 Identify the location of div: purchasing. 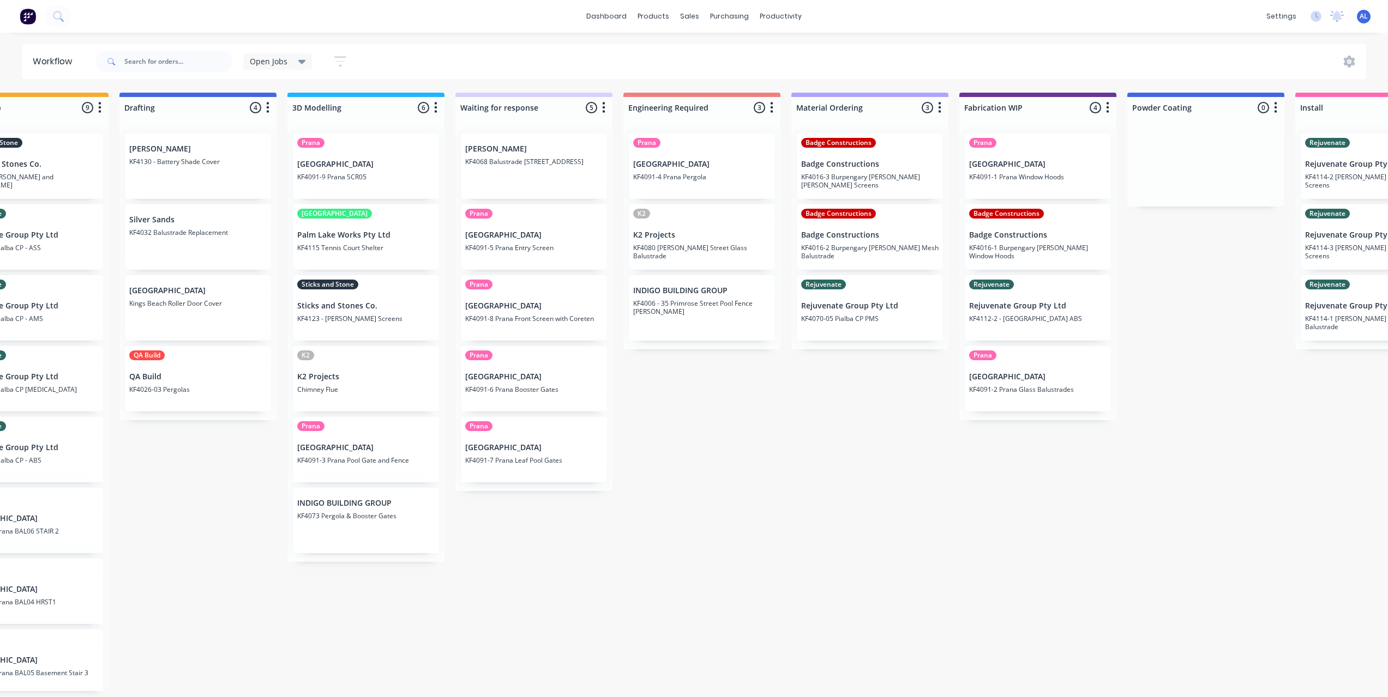
(729, 16).